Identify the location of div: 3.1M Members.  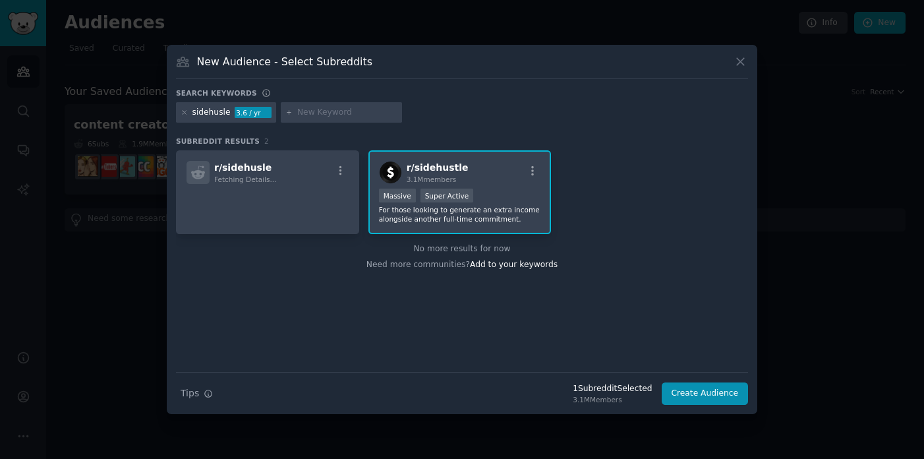
(612, 399).